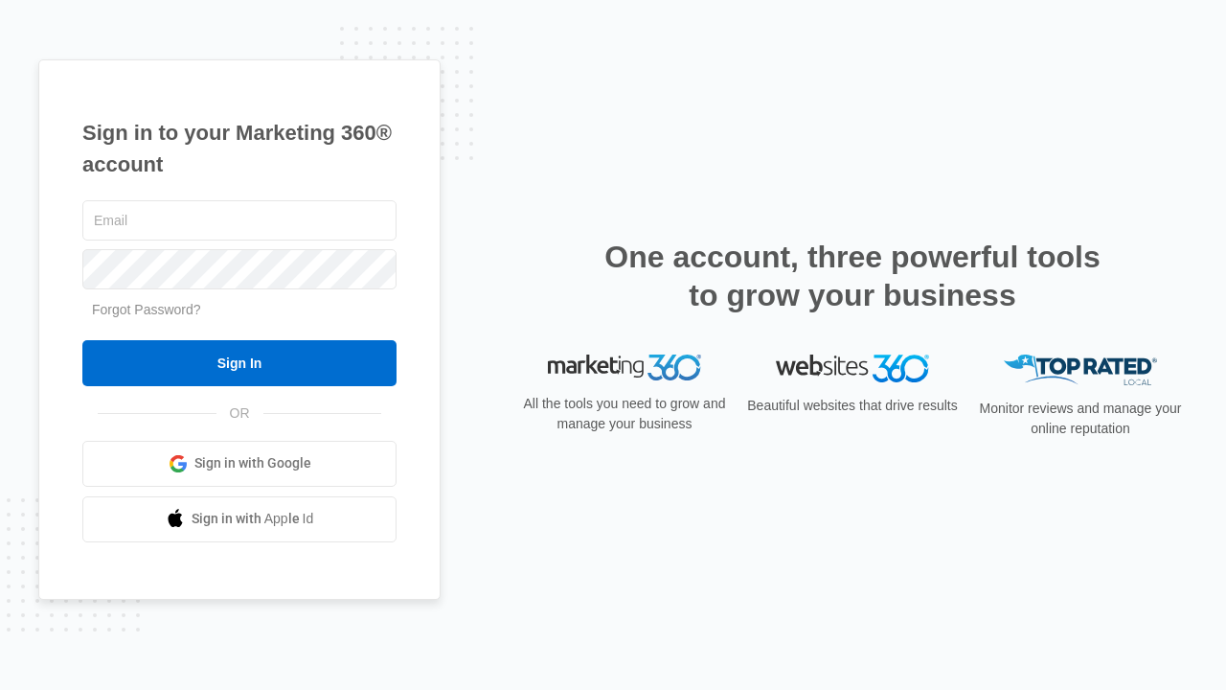 This screenshot has width=1226, height=690. Describe the element at coordinates (239, 363) in the screenshot. I see `input: Sign In` at that location.